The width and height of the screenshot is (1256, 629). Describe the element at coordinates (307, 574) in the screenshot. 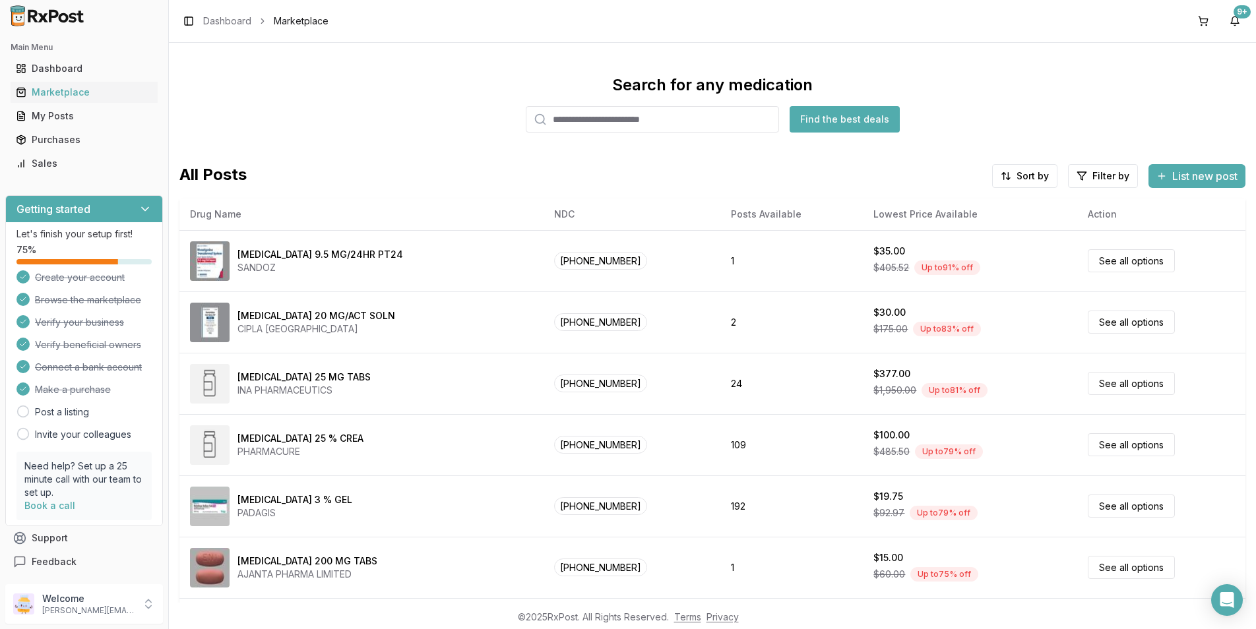

I see `div: AJANTA PHARMA LIMITED` at that location.